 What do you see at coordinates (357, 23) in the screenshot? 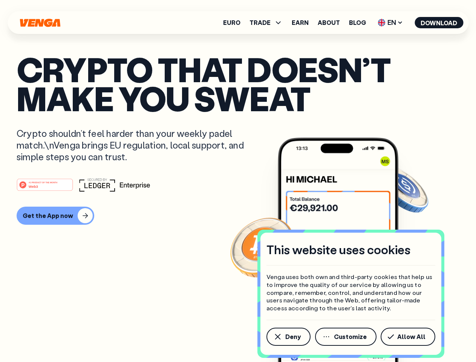
I see `a: Blog` at bounding box center [357, 23].